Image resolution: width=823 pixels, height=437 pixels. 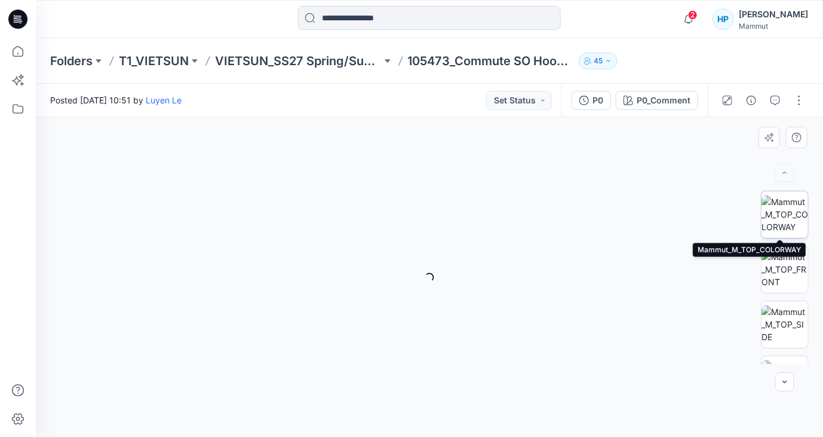 I want to click on span: 2, so click(x=693, y=15).